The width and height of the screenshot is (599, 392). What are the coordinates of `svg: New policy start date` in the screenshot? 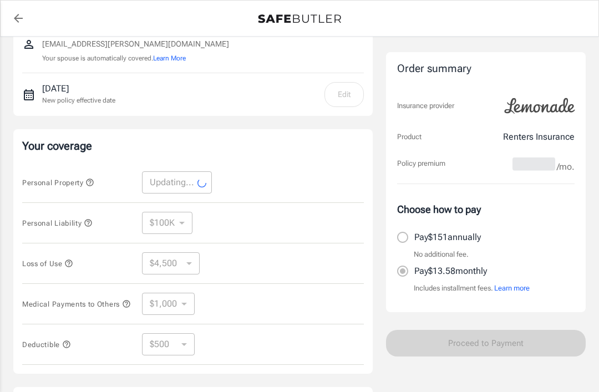 It's located at (29, 95).